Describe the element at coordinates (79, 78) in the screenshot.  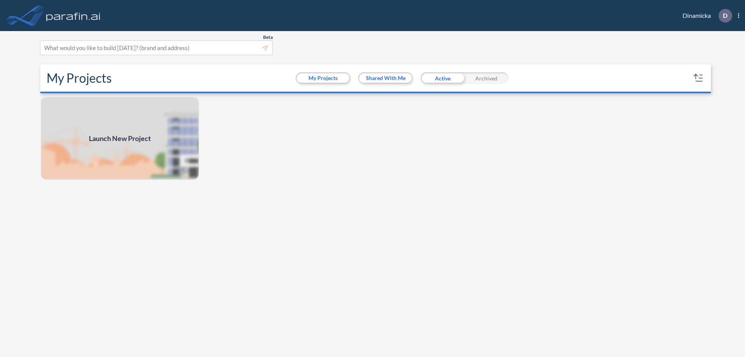
I see `h2: My Projects` at that location.